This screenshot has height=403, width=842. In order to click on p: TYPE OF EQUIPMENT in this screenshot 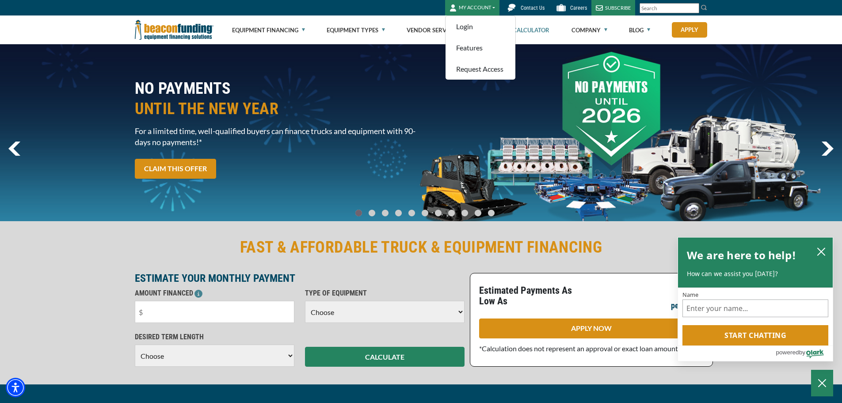, I will do `click(384, 293)`.